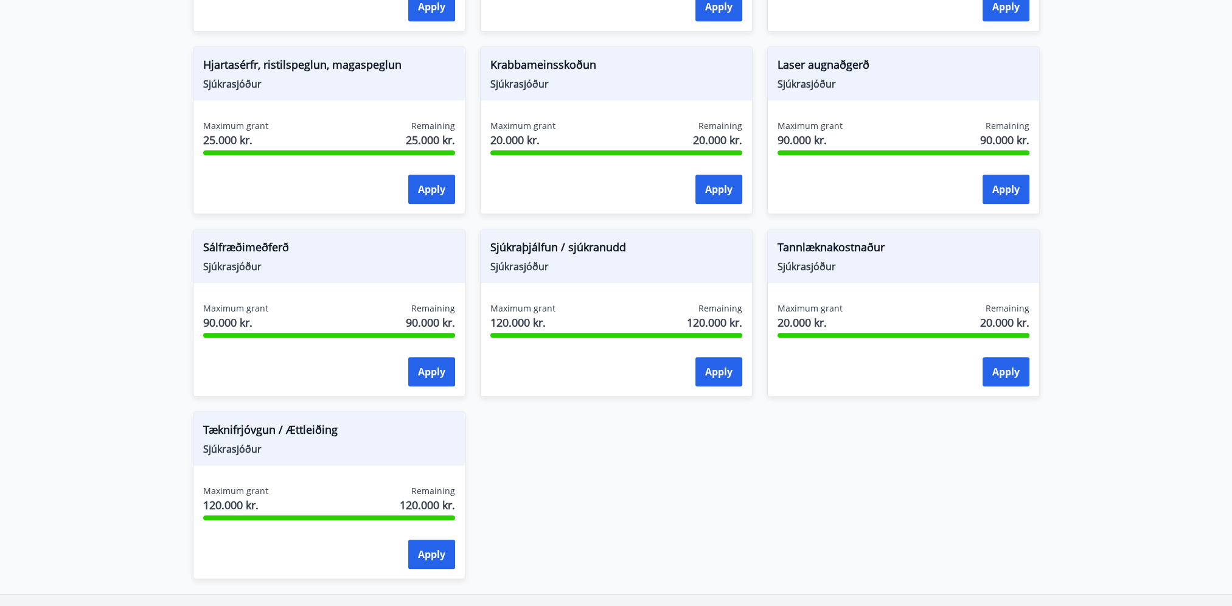  Describe the element at coordinates (329, 67) in the screenshot. I see `span: Hjartasérfr, ristilspeglun, magaspeglun` at that location.